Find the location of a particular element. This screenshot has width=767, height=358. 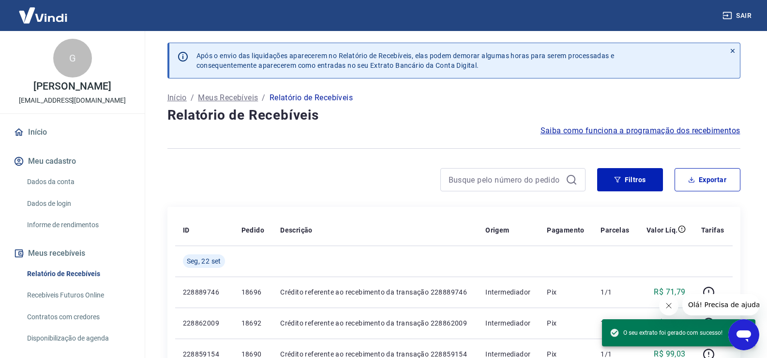

a: Recebíveis Futuros Online is located at coordinates (78, 295).